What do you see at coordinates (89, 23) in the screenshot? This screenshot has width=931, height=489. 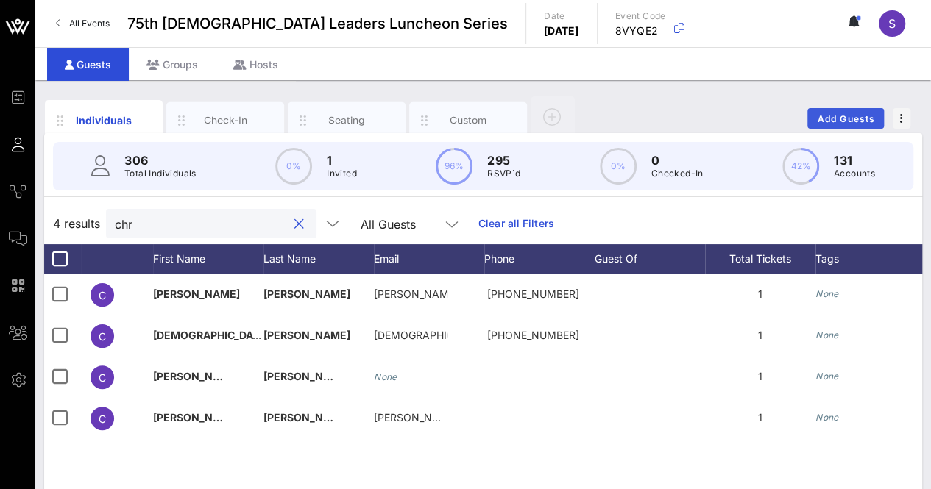 I see `span: All Events` at bounding box center [89, 23].